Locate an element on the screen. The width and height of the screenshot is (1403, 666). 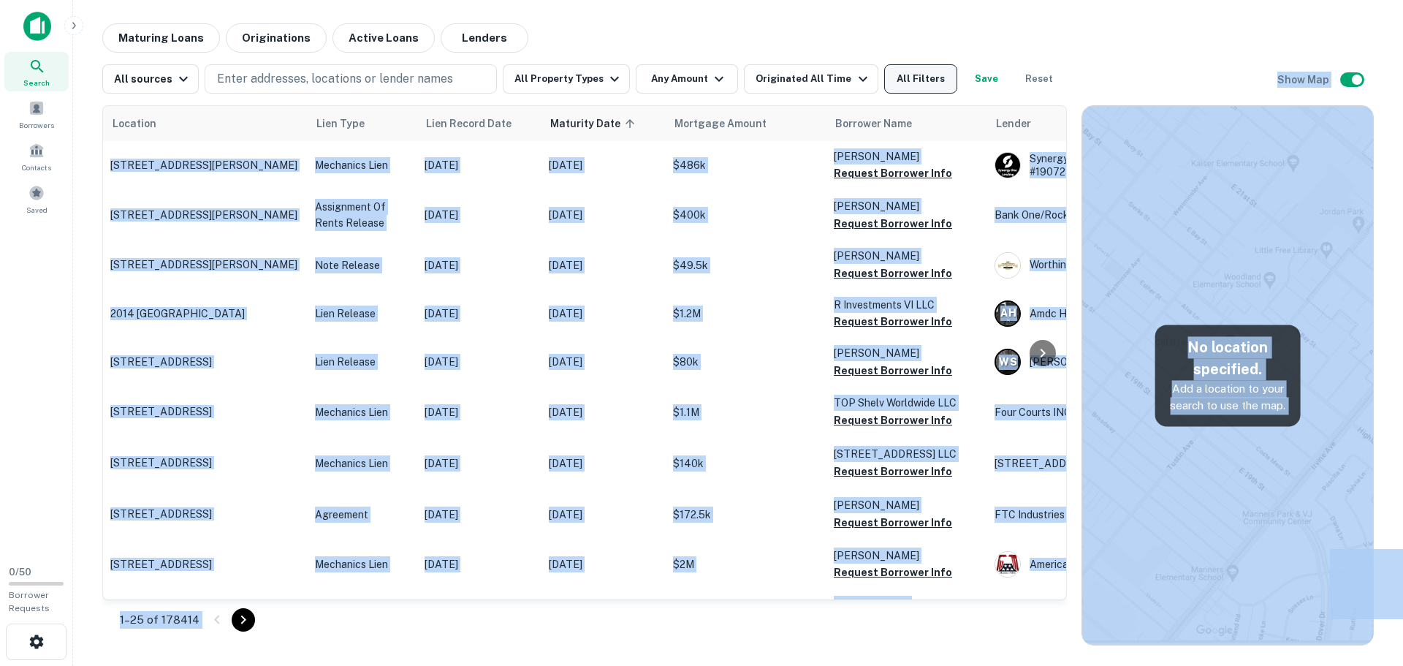
div: Synergy ONE Lending, Inc. Nmls #1907235 is located at coordinates (1104, 165).